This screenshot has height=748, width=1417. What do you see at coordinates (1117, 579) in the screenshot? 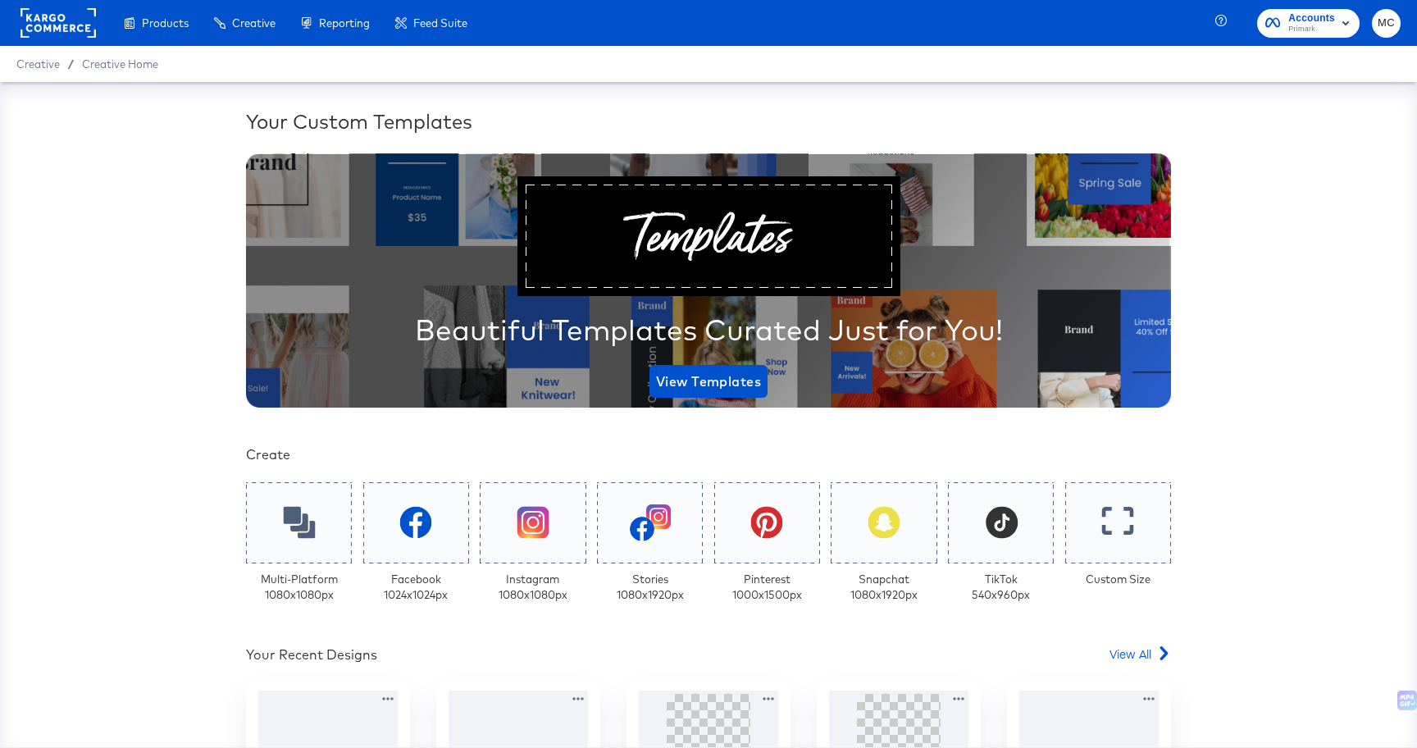
I see `div: Custom Size` at bounding box center [1117, 579].